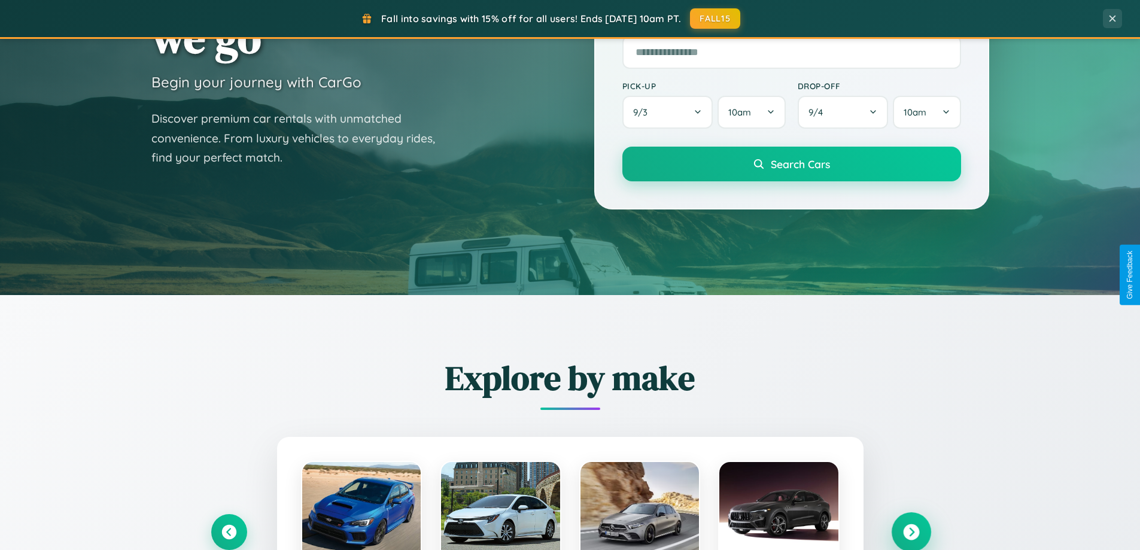 Image resolution: width=1140 pixels, height=550 pixels. Describe the element at coordinates (819, 112) in the screenshot. I see `span: 9 / 4` at that location.